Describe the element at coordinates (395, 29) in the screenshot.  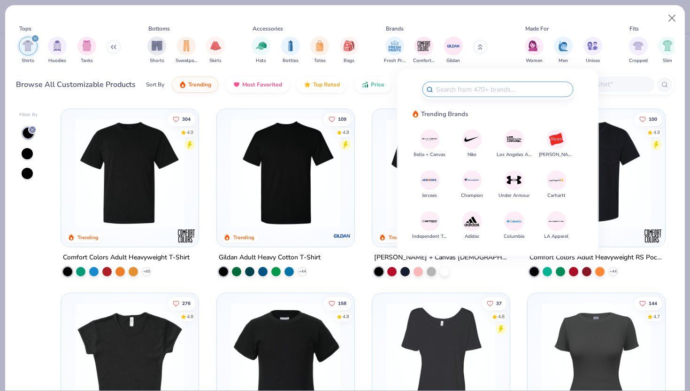
I see `div: Brands` at that location.